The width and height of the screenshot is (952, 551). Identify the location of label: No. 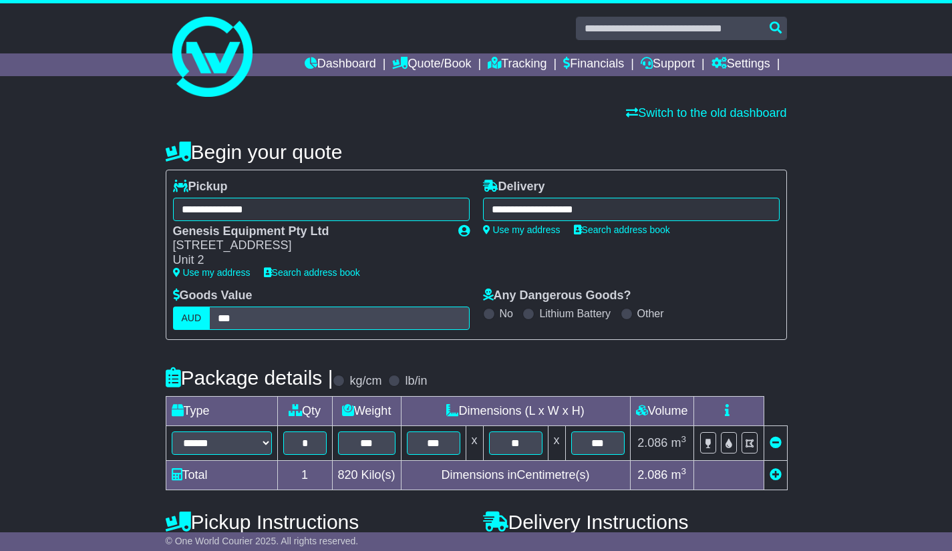
(506, 313).